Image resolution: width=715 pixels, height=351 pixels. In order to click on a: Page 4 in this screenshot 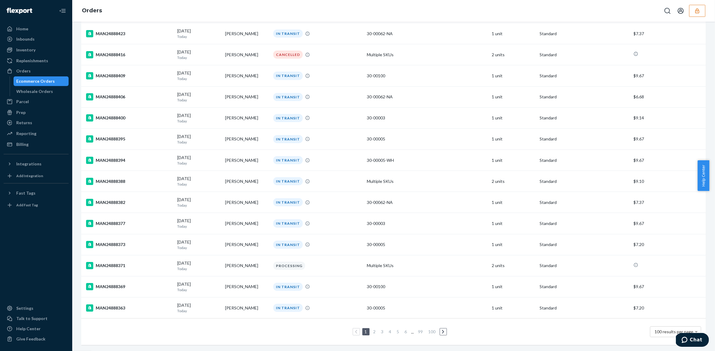, I will do `click(390, 332)`.